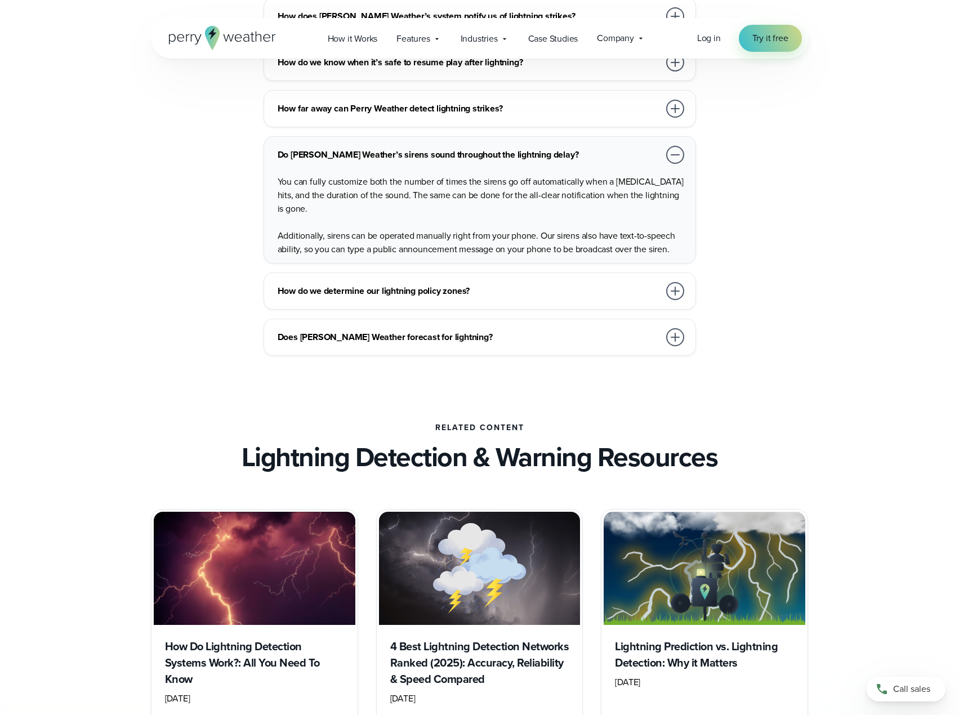  I want to click on a: Log in, so click(709, 38).